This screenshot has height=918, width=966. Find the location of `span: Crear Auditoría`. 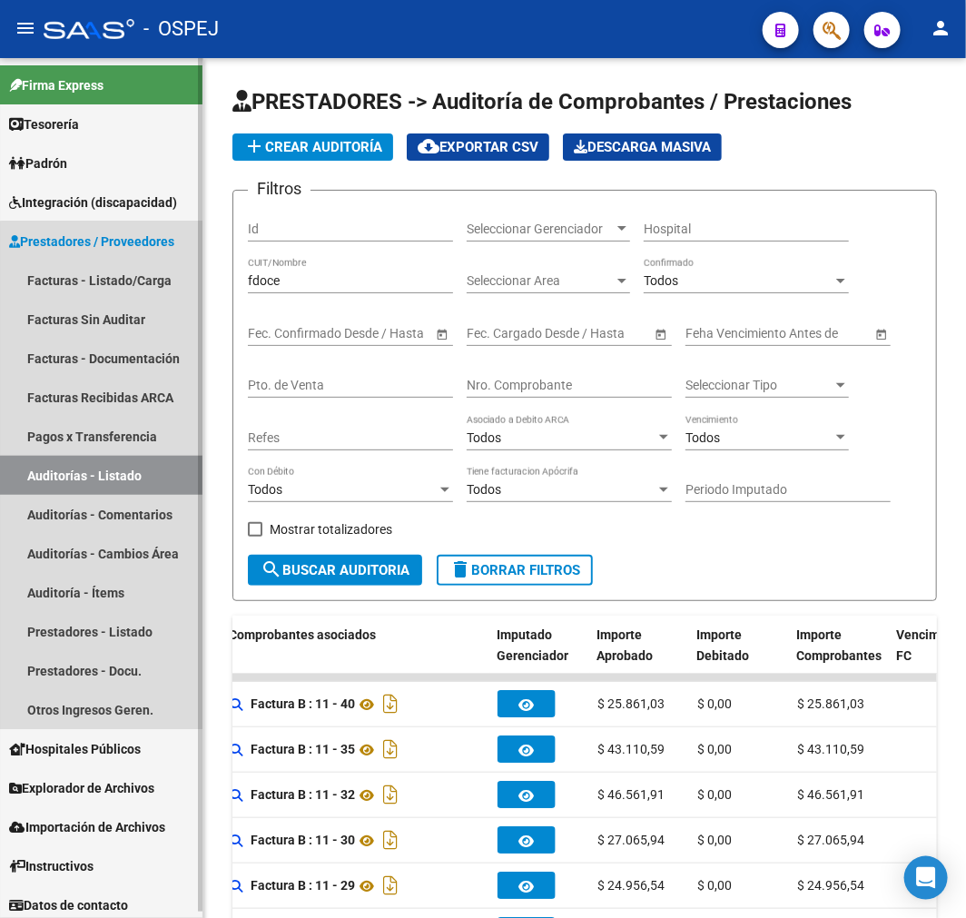

span: Crear Auditoría is located at coordinates (312, 147).